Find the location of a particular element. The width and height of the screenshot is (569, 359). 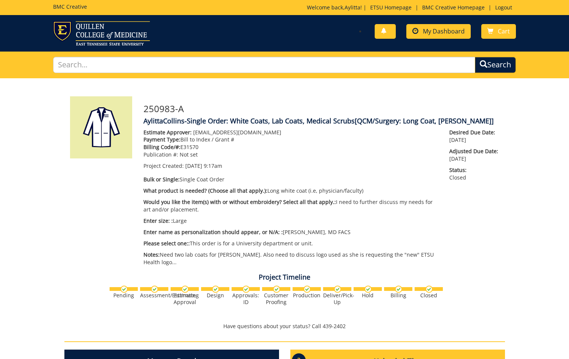

span: Adjusted Due Date: is located at coordinates (474, 151).